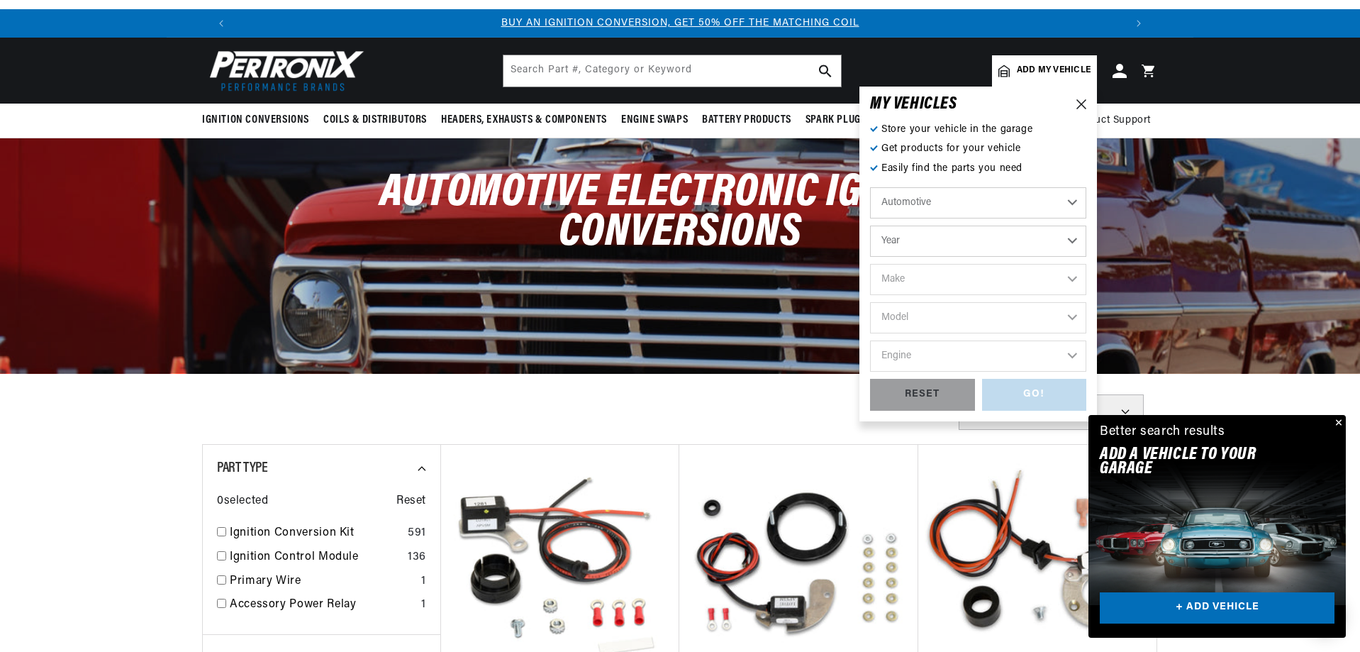 This screenshot has width=1360, height=652. Describe the element at coordinates (978, 130) in the screenshot. I see `p: Store your vehicle in the garage` at that location.